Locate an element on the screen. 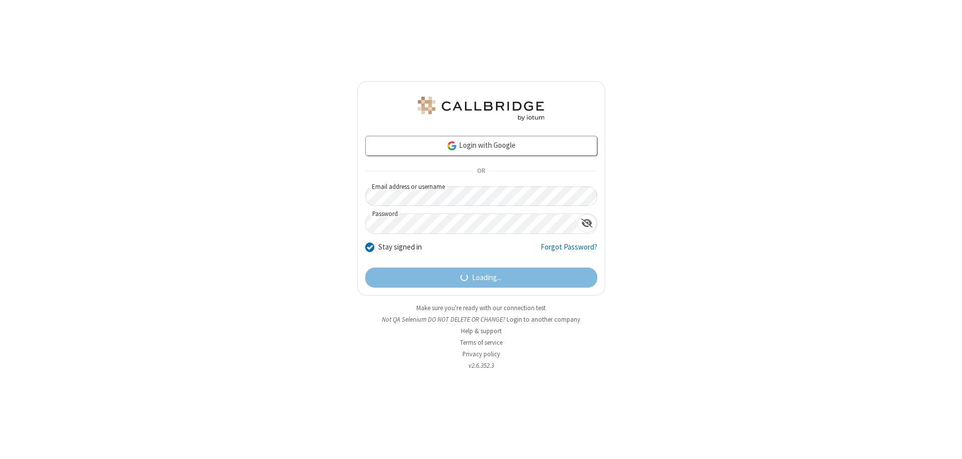  button: Loading... is located at coordinates (481, 278).